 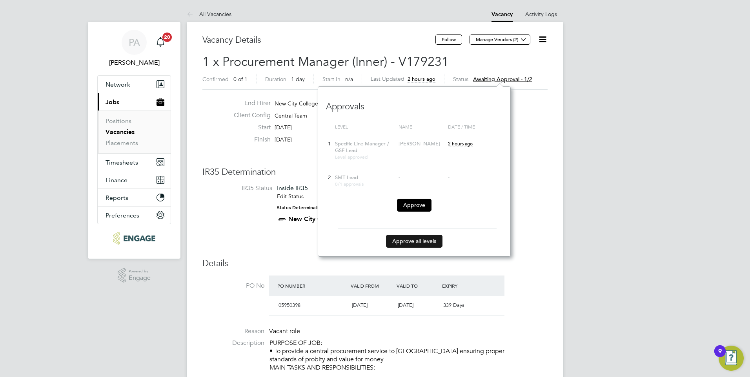 I want to click on label: End Hirer, so click(x=249, y=103).